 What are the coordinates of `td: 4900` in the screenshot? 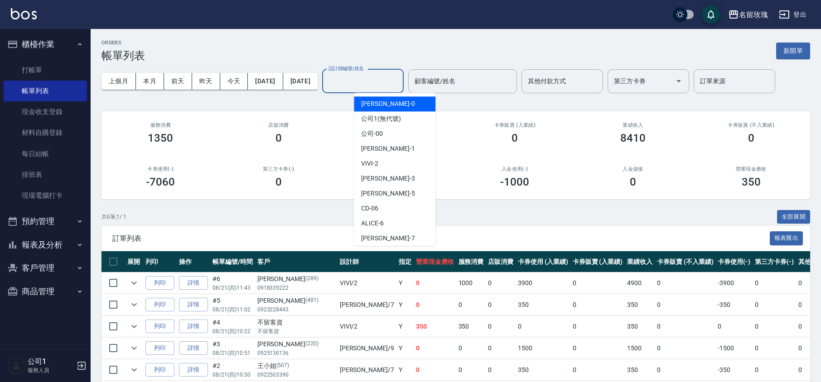 It's located at (640, 283).